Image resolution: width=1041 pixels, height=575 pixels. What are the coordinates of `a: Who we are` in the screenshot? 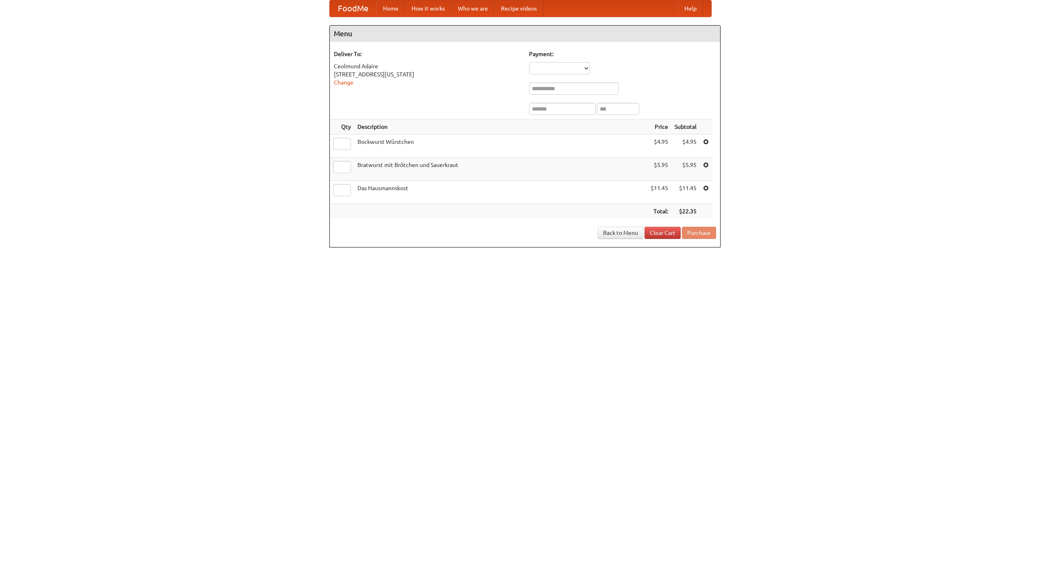 It's located at (473, 9).